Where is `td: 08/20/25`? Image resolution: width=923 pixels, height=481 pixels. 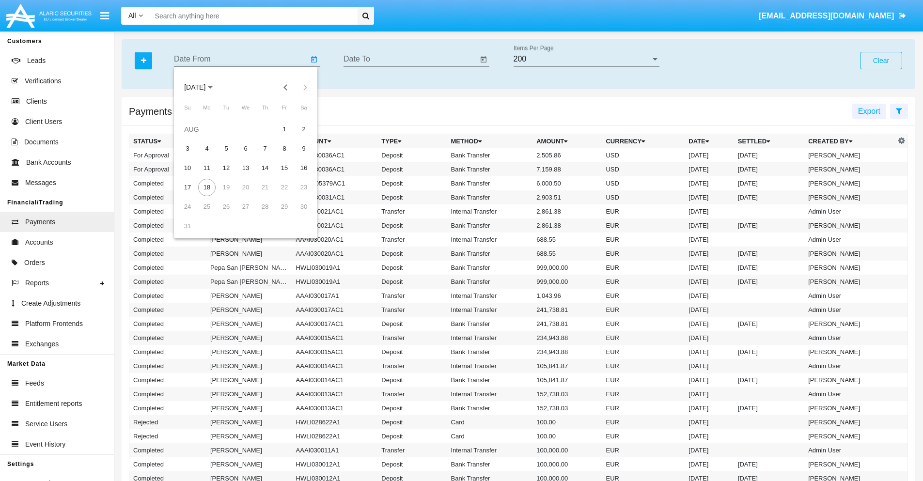
td: 08/20/25 is located at coordinates (246, 188).